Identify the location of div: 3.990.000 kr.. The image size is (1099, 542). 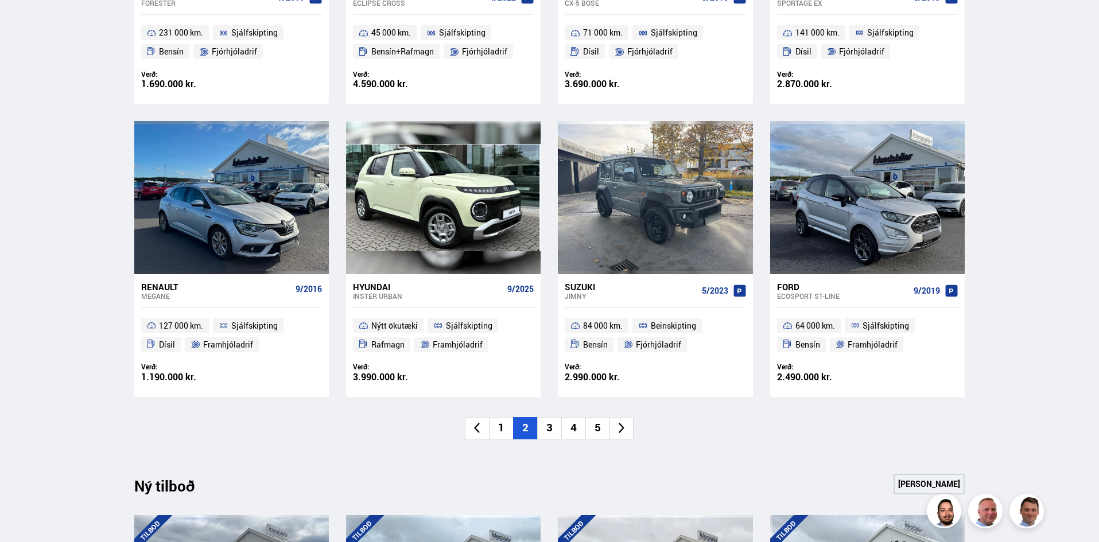
(398, 377).